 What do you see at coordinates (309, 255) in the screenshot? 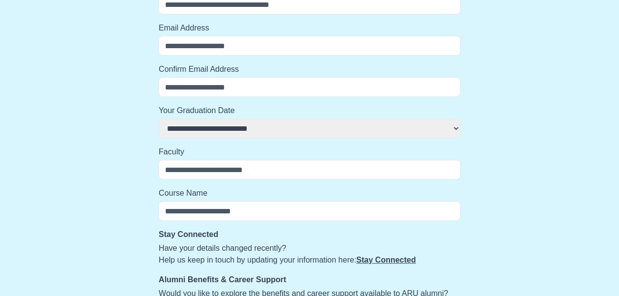
I see `p: Have your details changed recently? Help us keep in touch by updating your information here:` at bounding box center [309, 255].